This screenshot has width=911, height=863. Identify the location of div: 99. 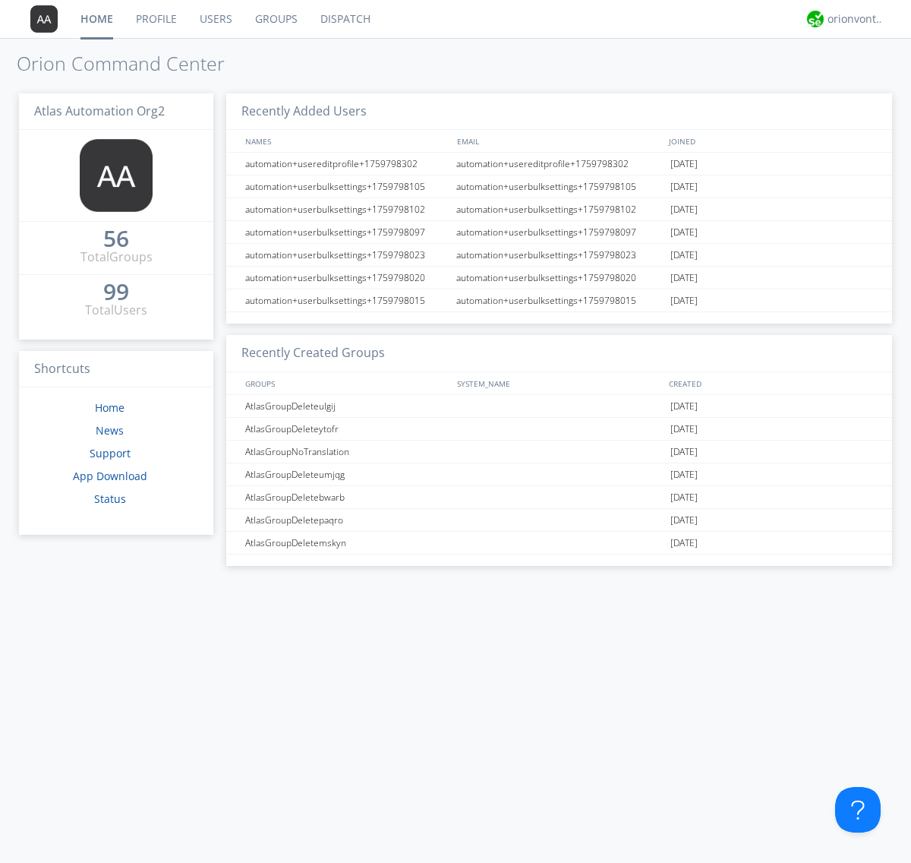
(116, 292).